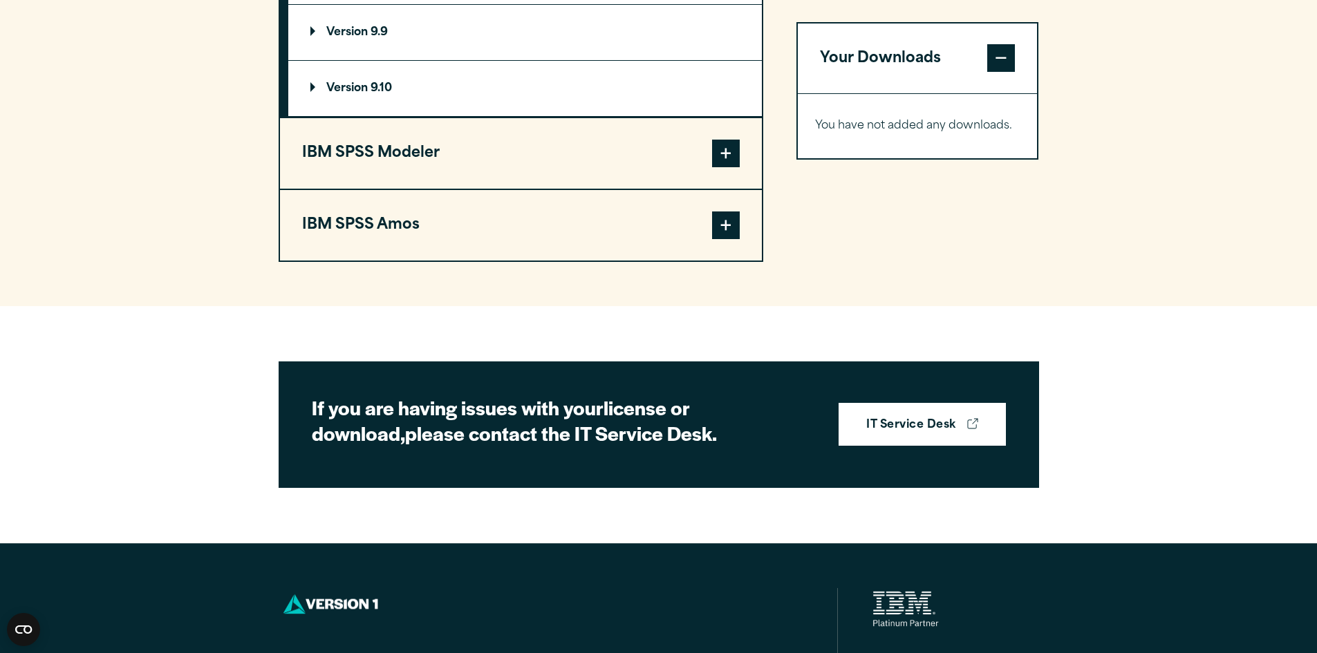 This screenshot has height=653, width=1317. I want to click on div: CookieBot Widget Contents, so click(24, 630).